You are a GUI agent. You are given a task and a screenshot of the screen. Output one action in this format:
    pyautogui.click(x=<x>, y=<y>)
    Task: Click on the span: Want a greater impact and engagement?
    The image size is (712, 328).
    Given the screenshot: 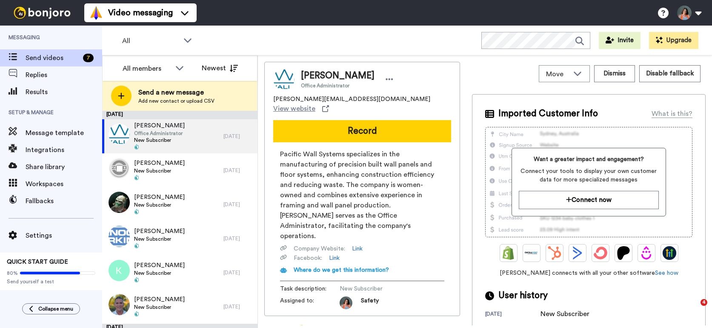 What is the action you would take?
    pyautogui.click(x=589, y=159)
    